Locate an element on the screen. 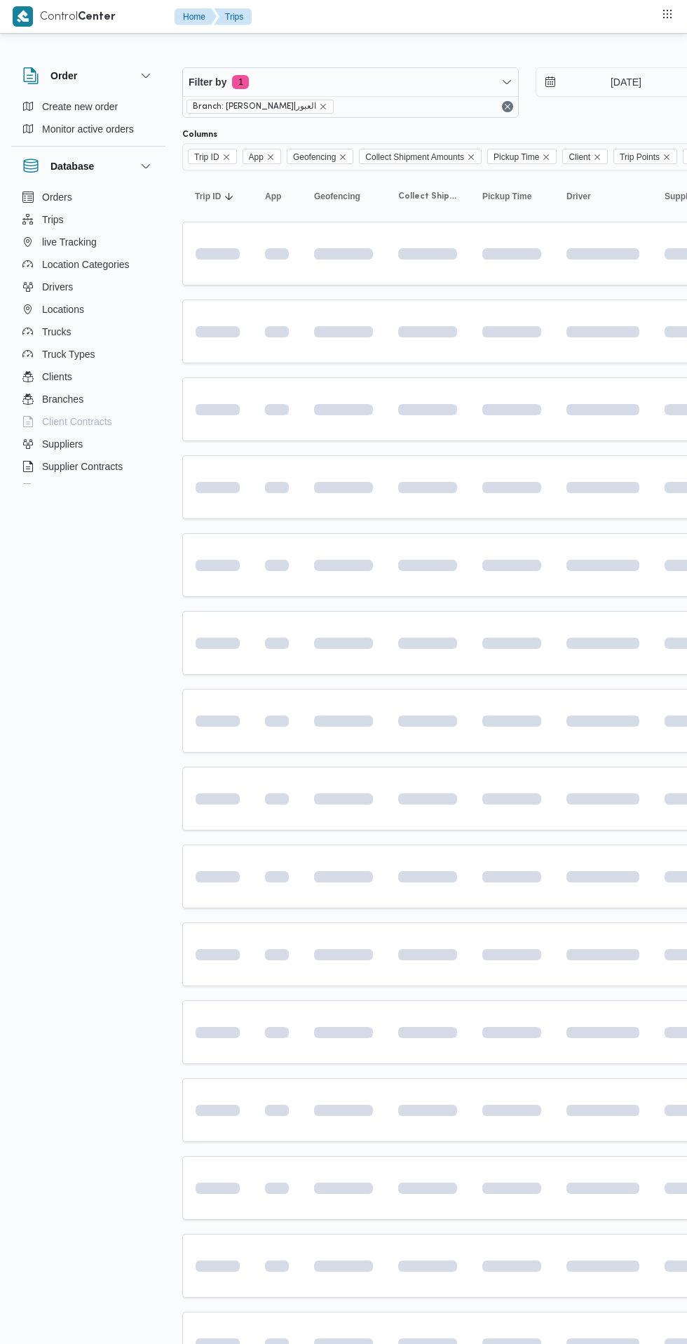  button: Trucks is located at coordinates (88, 332).